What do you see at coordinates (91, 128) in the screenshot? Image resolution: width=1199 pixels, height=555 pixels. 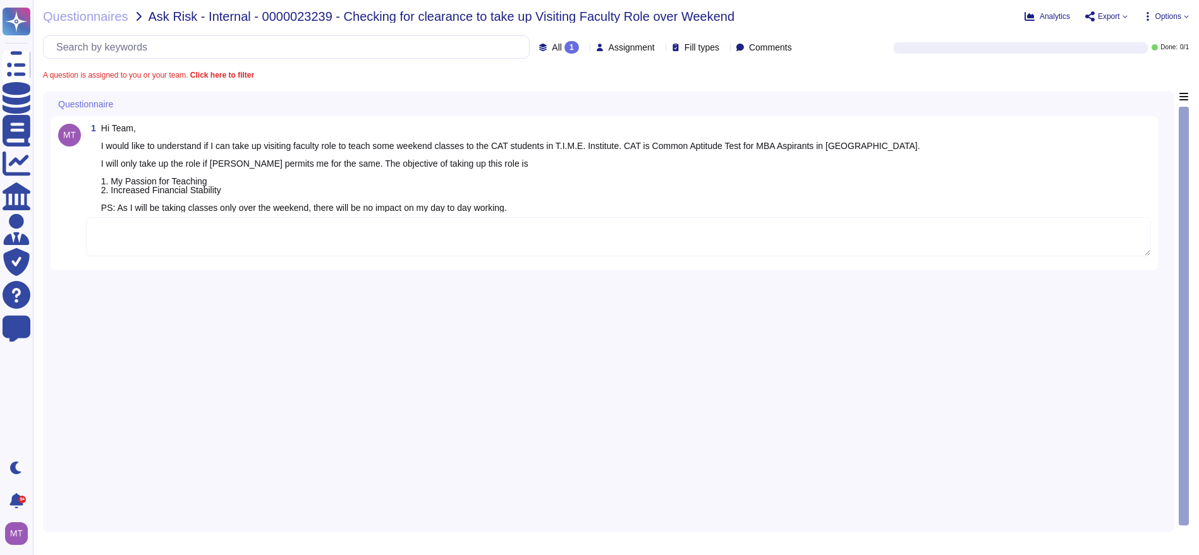 I see `span: 1` at bounding box center [91, 128].